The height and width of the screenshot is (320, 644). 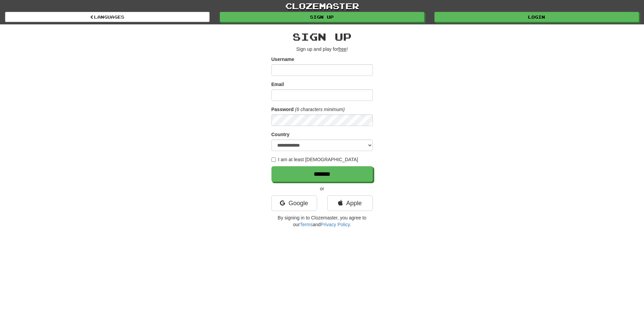 What do you see at coordinates (283, 59) in the screenshot?
I see `label: Username` at bounding box center [283, 59].